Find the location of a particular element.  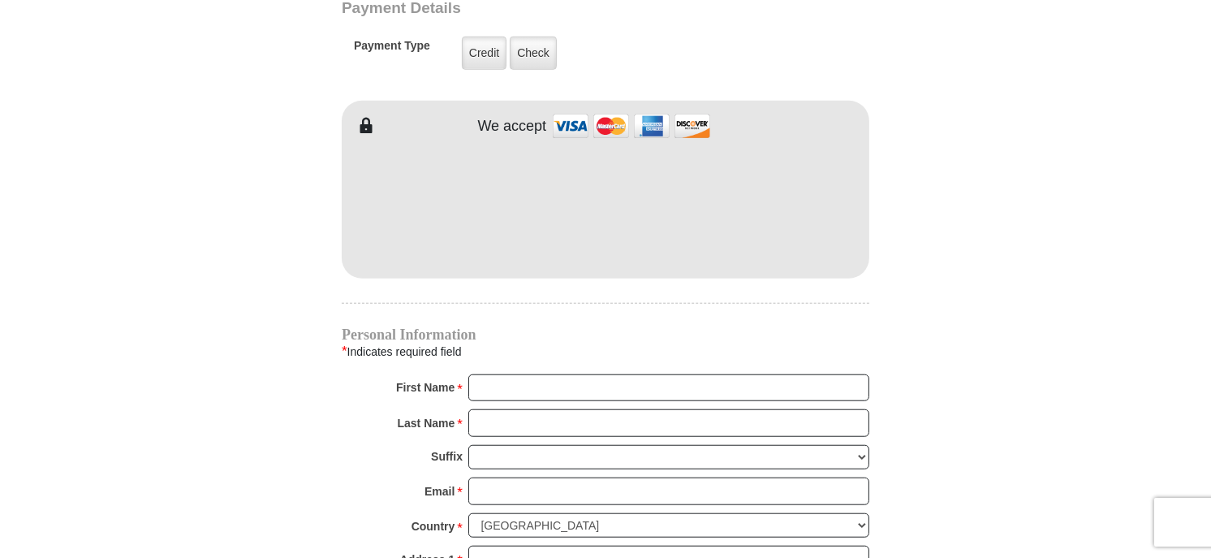

strong: Country is located at coordinates (434, 526).